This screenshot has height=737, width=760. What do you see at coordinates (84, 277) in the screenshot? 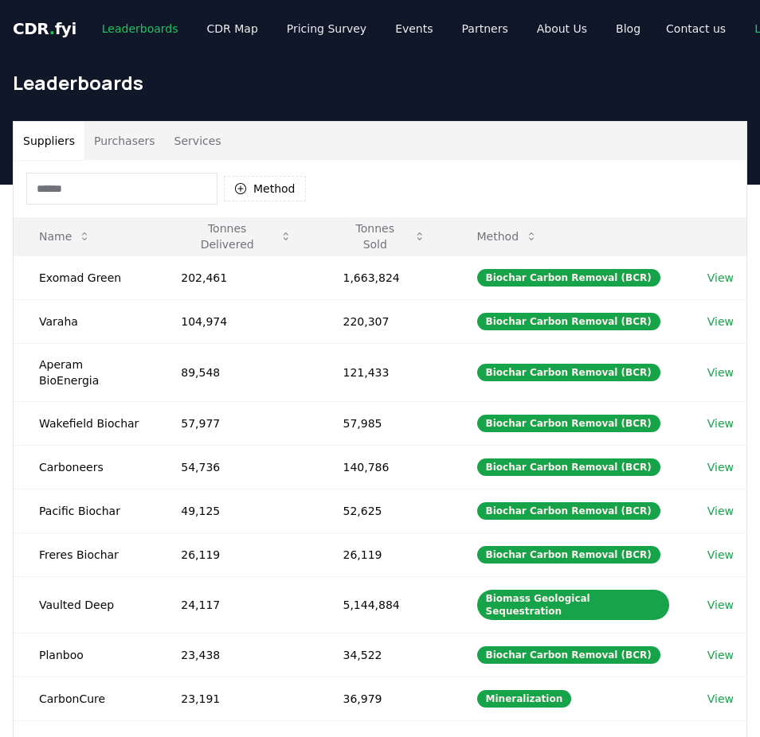
I see `td: Exomad Green` at bounding box center [84, 277].